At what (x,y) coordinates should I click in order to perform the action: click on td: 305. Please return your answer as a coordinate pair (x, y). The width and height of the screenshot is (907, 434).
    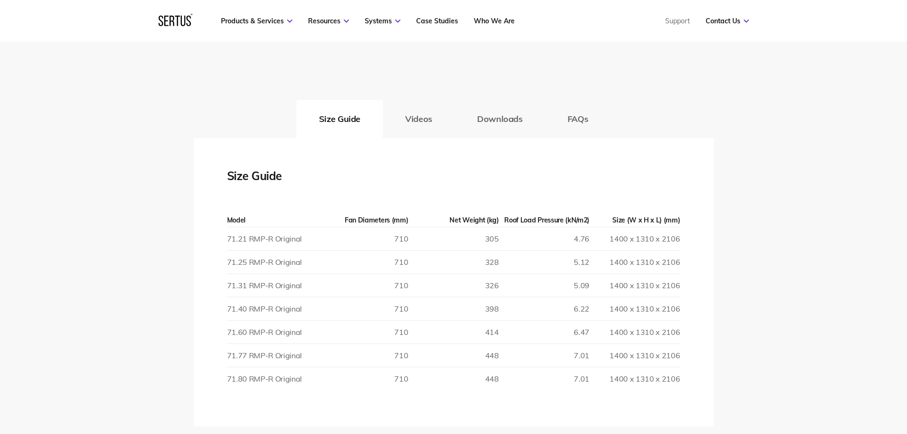
    Looking at the image, I should click on (453, 238).